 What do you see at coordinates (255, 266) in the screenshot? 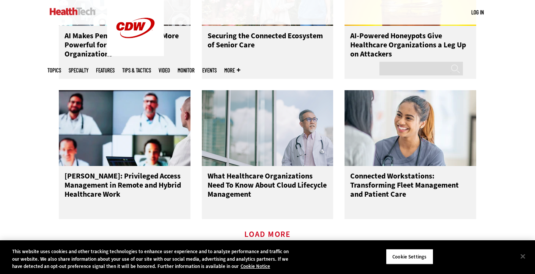
I see `a: More information about your privacy` at bounding box center [255, 266].